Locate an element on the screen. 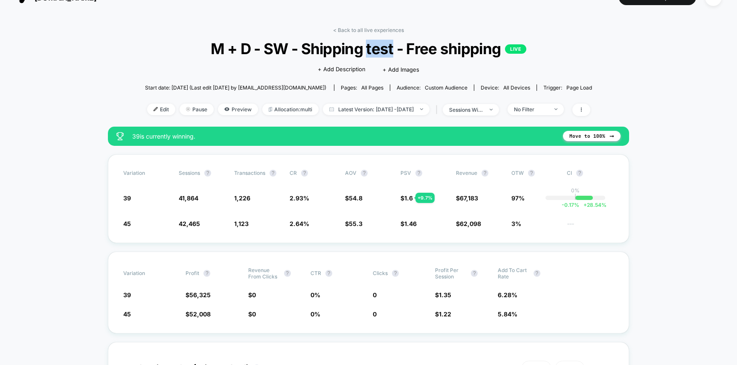  span: Add To Cart Rate is located at coordinates (514, 274).